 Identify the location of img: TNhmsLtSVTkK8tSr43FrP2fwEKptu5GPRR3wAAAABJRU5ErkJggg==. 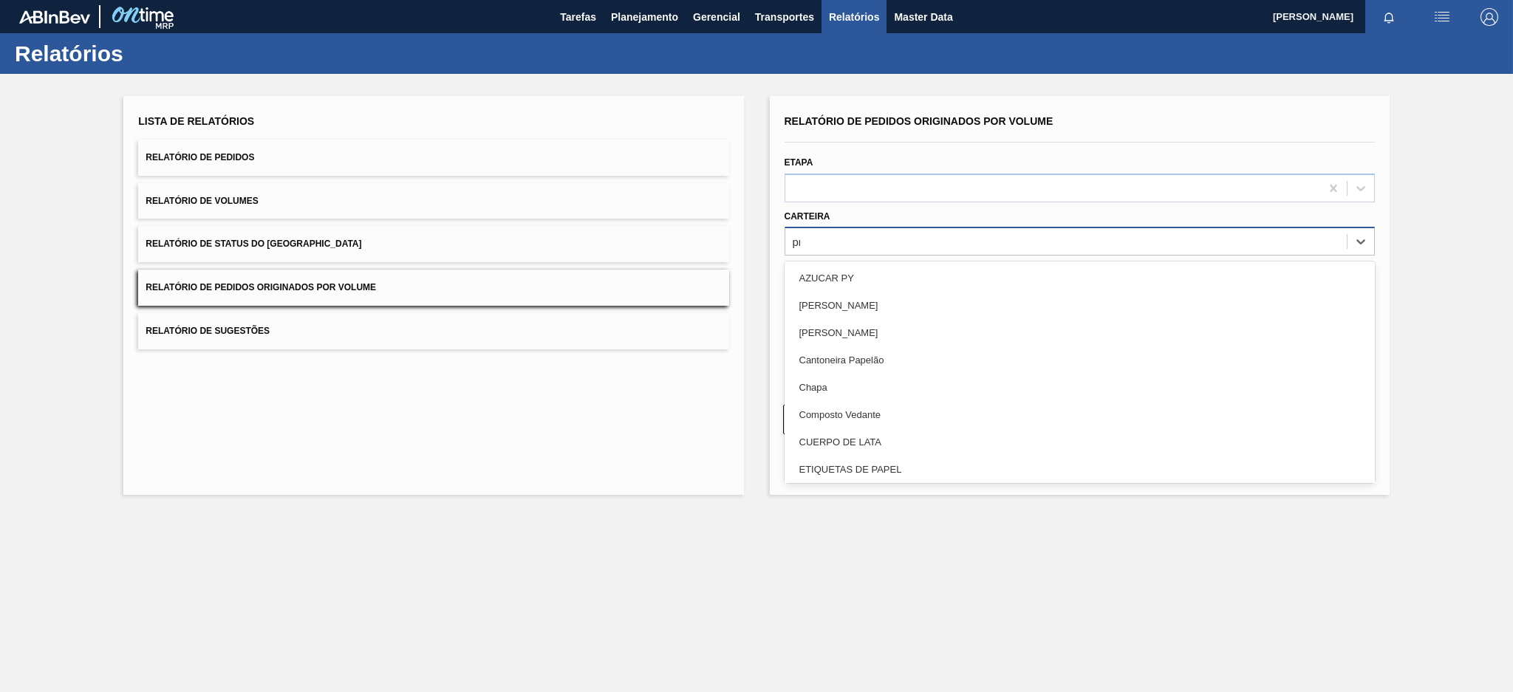
(55, 17).